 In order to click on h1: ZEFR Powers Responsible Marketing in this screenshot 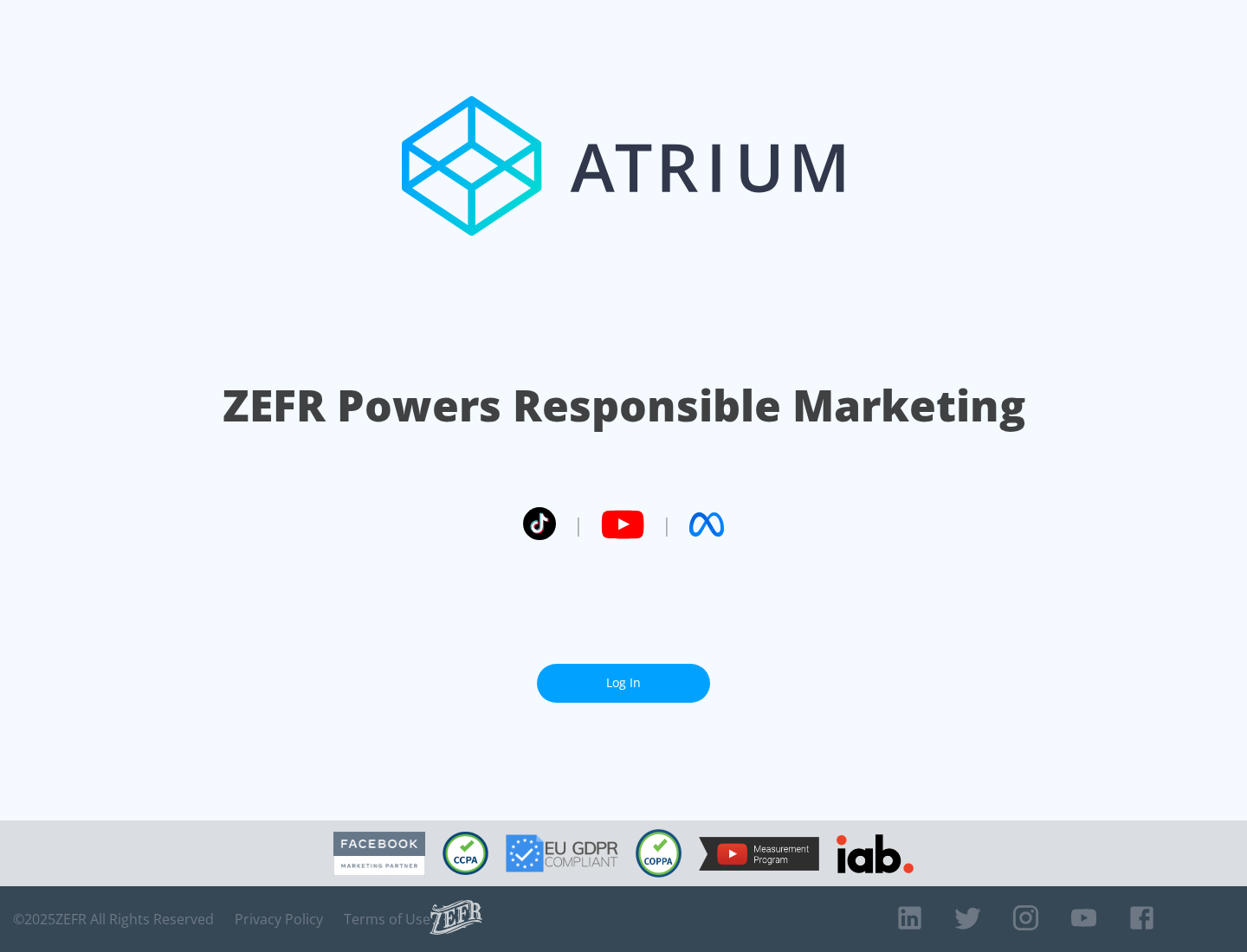, I will do `click(624, 405)`.